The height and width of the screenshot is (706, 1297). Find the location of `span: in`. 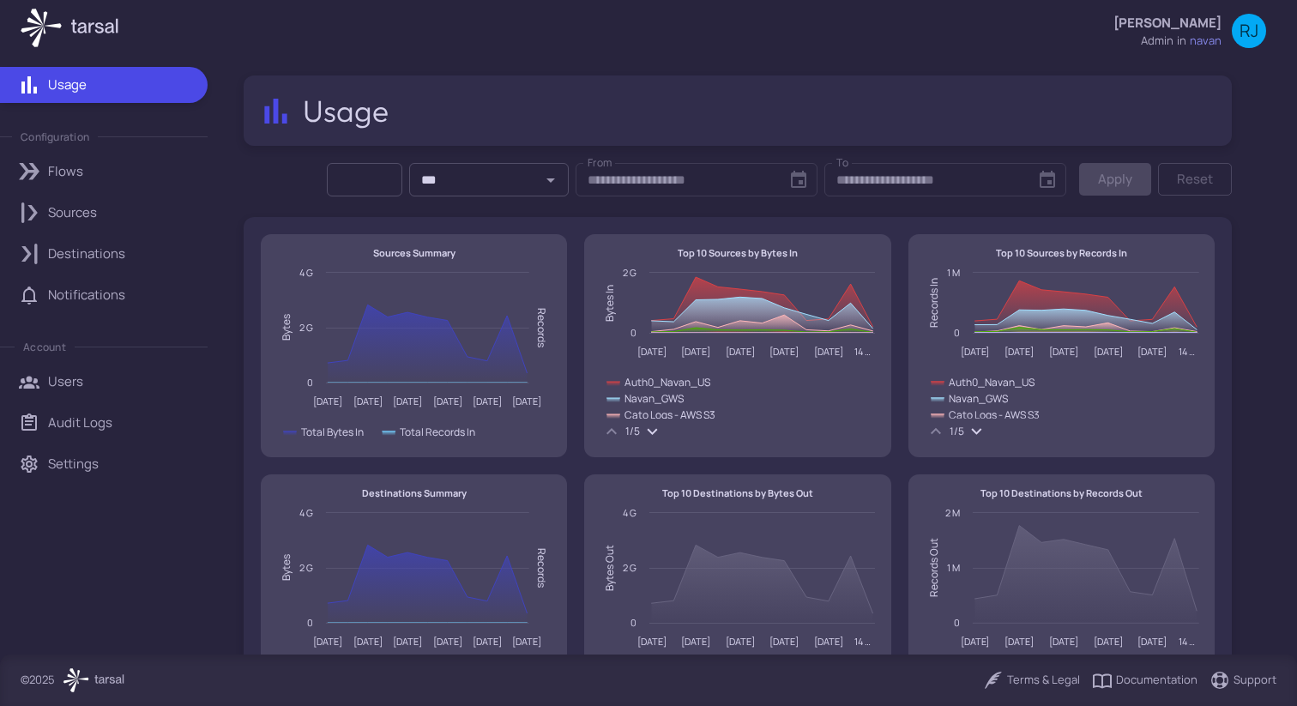

span: in is located at coordinates (1181, 41).